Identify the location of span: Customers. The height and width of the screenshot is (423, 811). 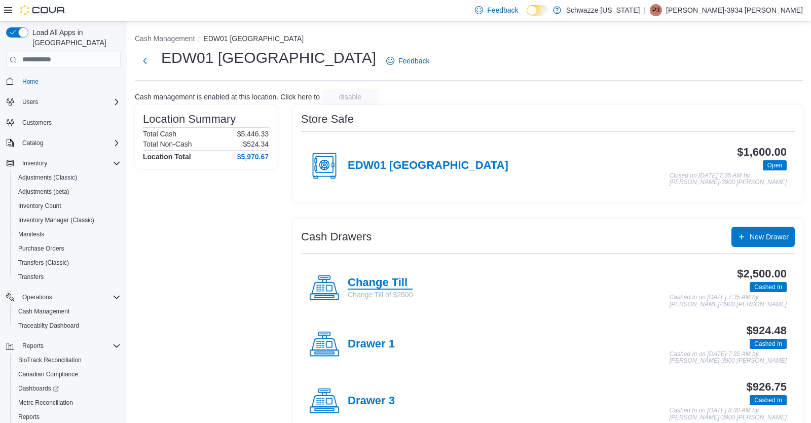
(69, 122).